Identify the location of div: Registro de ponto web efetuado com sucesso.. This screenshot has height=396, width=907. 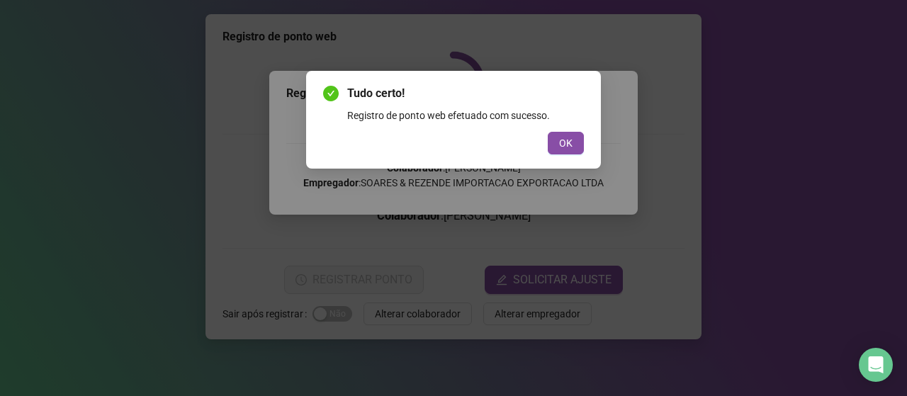
(466, 116).